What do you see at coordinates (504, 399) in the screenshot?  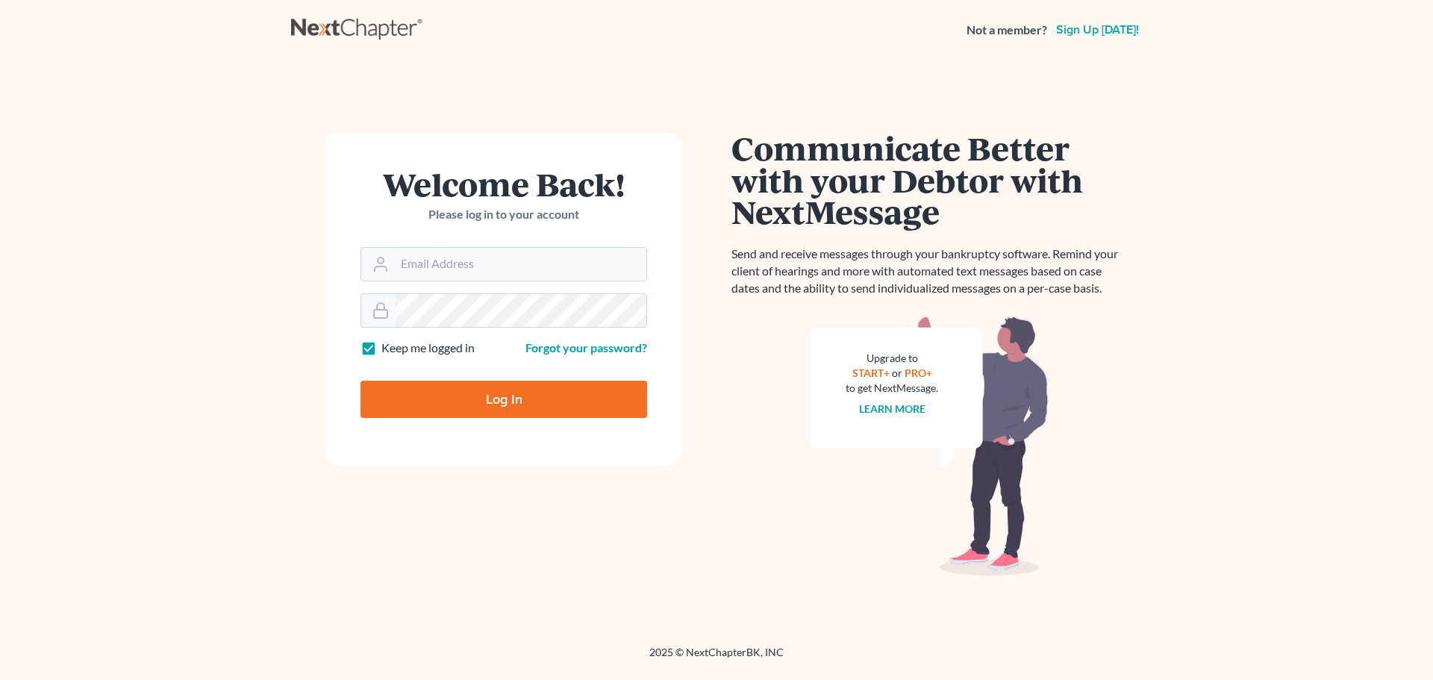 I see `input: Log In` at bounding box center [504, 399].